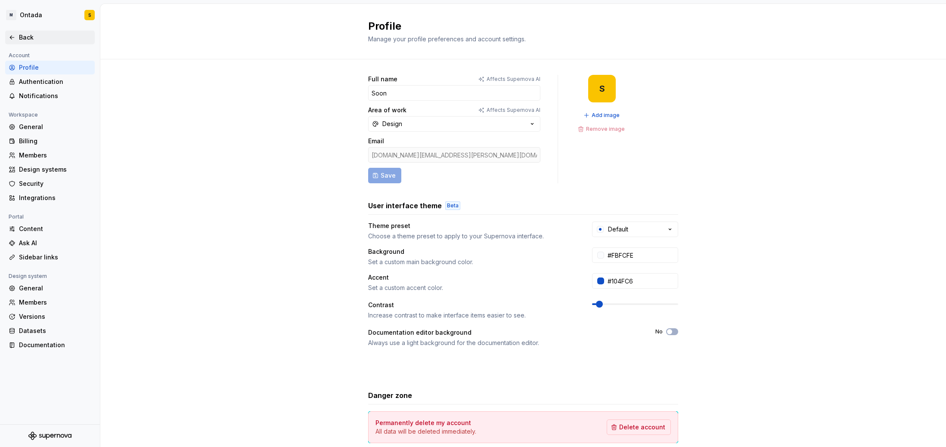  Describe the element at coordinates (50, 331) in the screenshot. I see `a: Datasets` at that location.